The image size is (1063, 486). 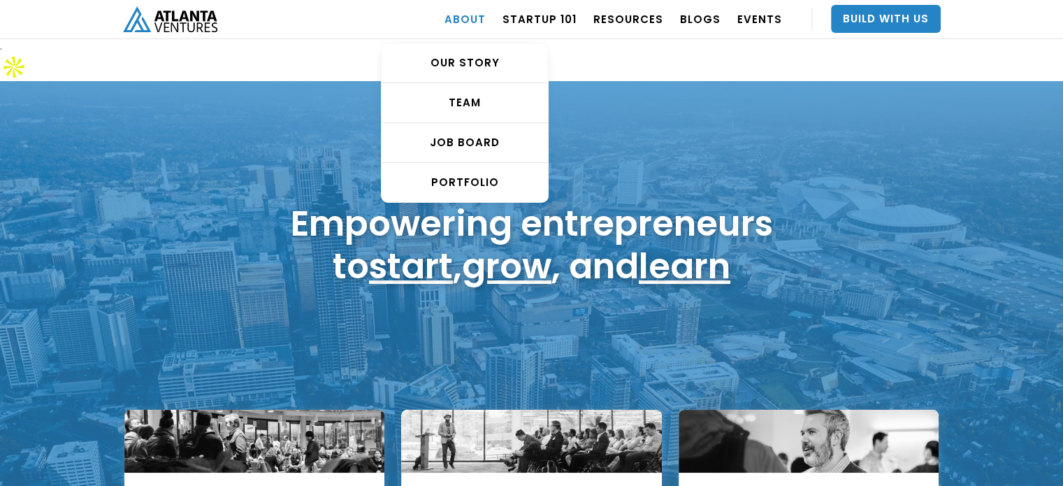 What do you see at coordinates (465, 63) in the screenshot?
I see `div: OUR STORY` at bounding box center [465, 63].